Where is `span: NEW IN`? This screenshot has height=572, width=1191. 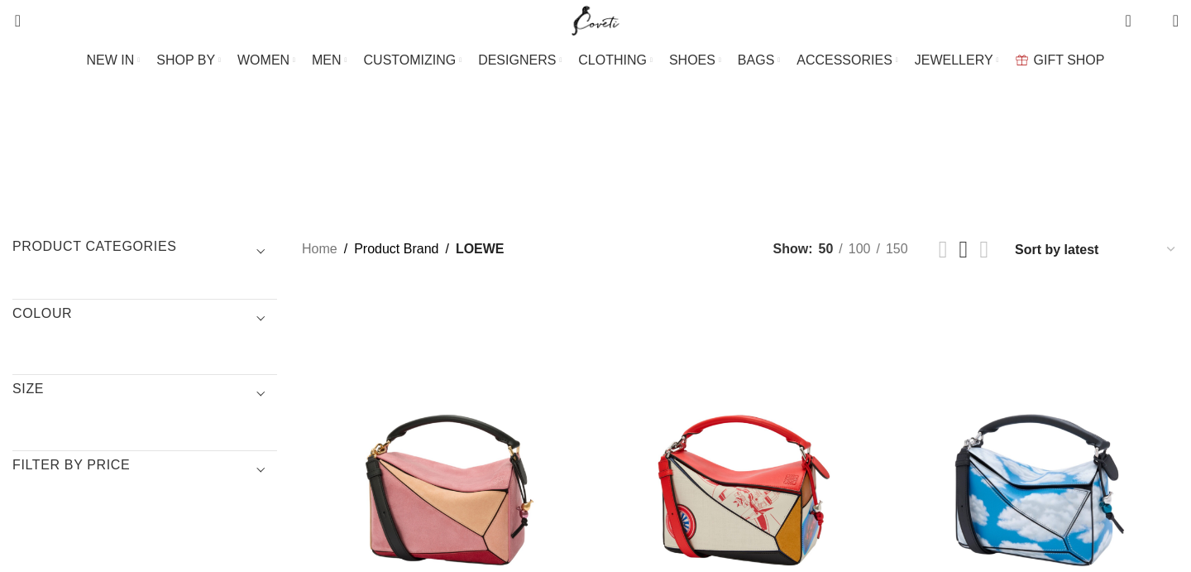 span: NEW IN is located at coordinates (111, 60).